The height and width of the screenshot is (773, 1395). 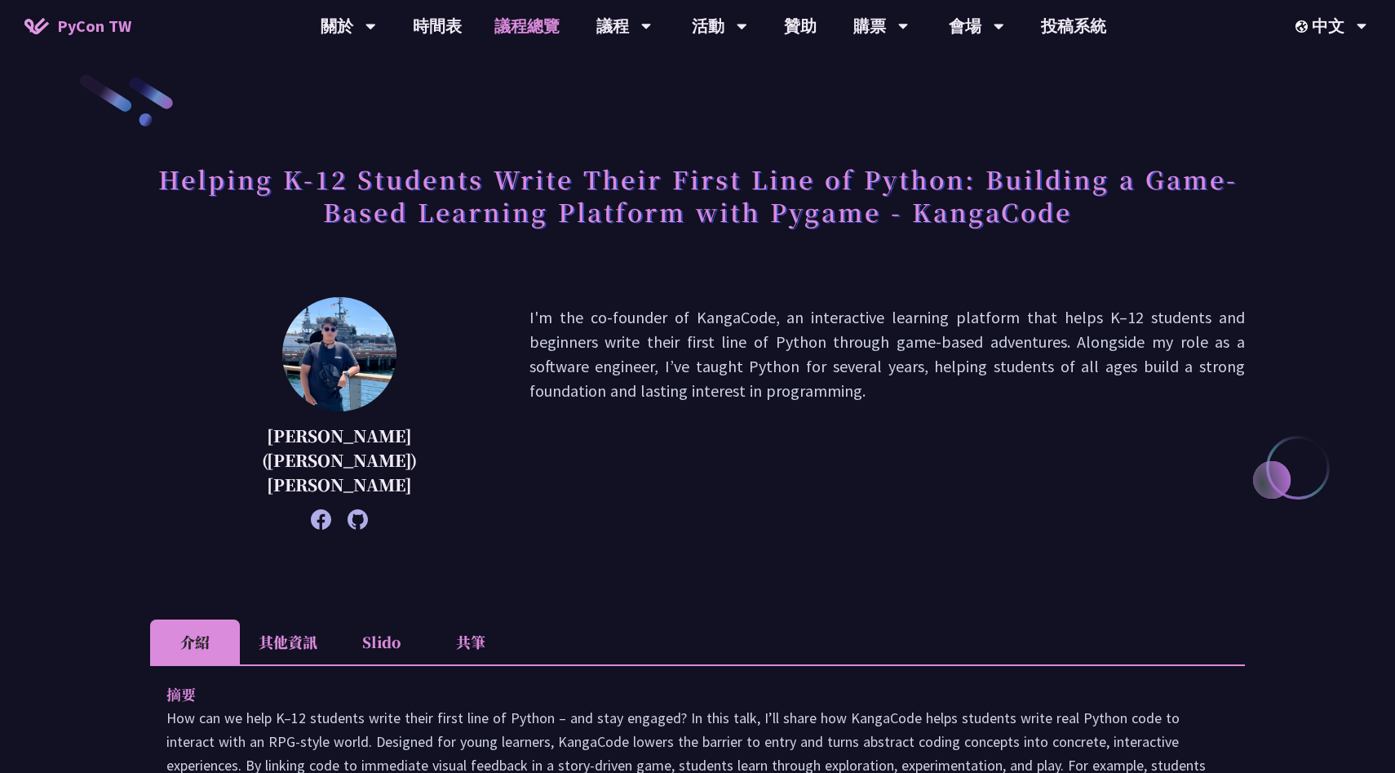 What do you see at coordinates (381, 641) in the screenshot?
I see `li: Slido` at bounding box center [381, 641].